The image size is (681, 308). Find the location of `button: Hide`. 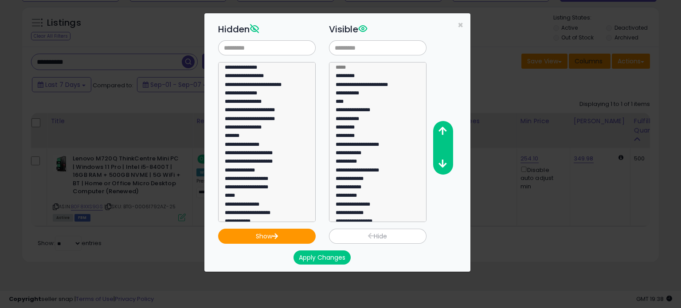

button: Hide is located at coordinates (378, 236).